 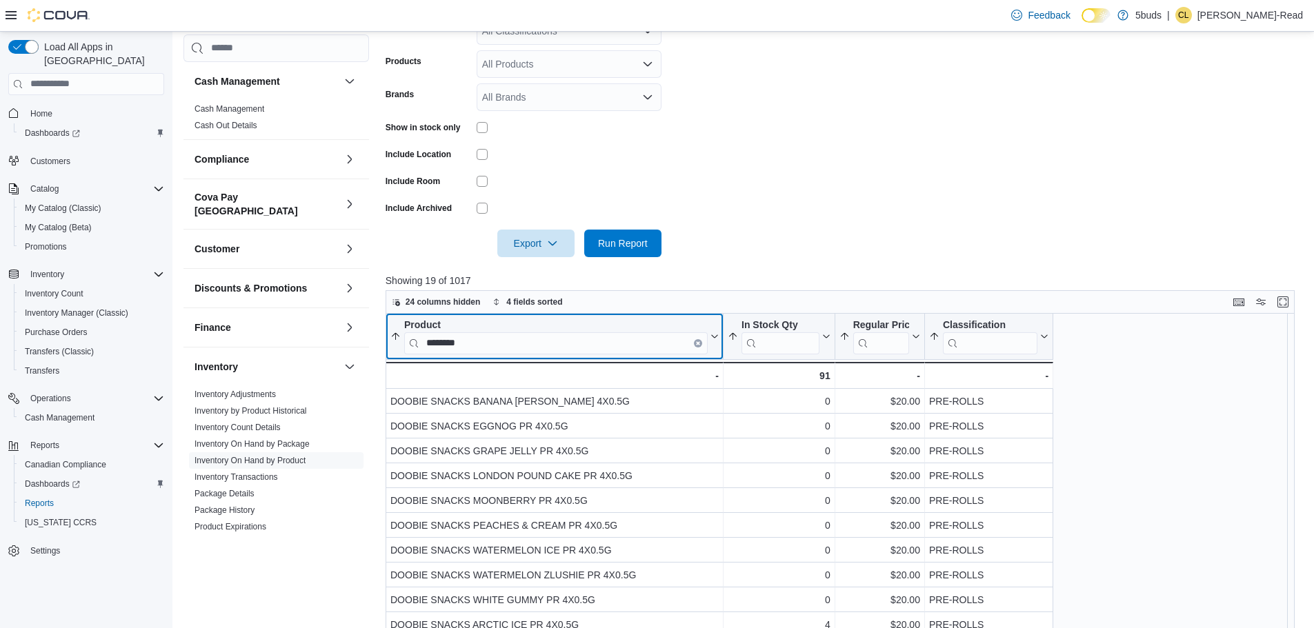 What do you see at coordinates (45, 551) in the screenshot?
I see `span: Settings` at bounding box center [45, 551].